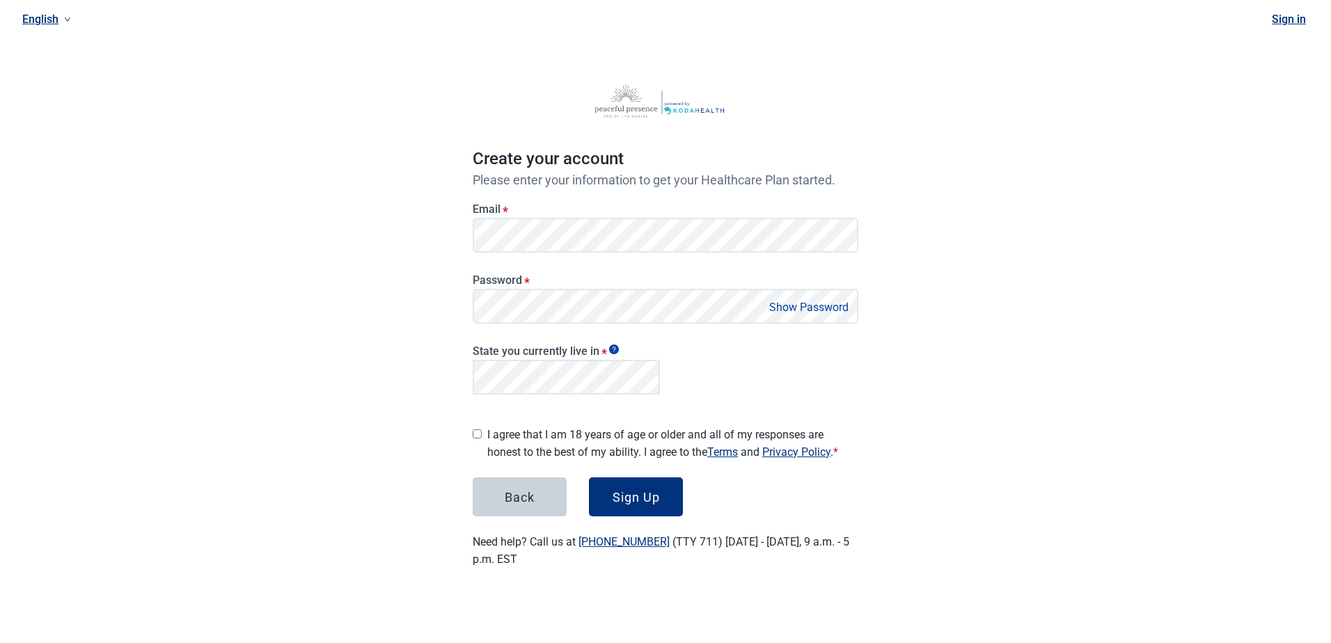 This screenshot has width=1331, height=643. What do you see at coordinates (636, 497) in the screenshot?
I see `div: Sign Up` at bounding box center [636, 497].